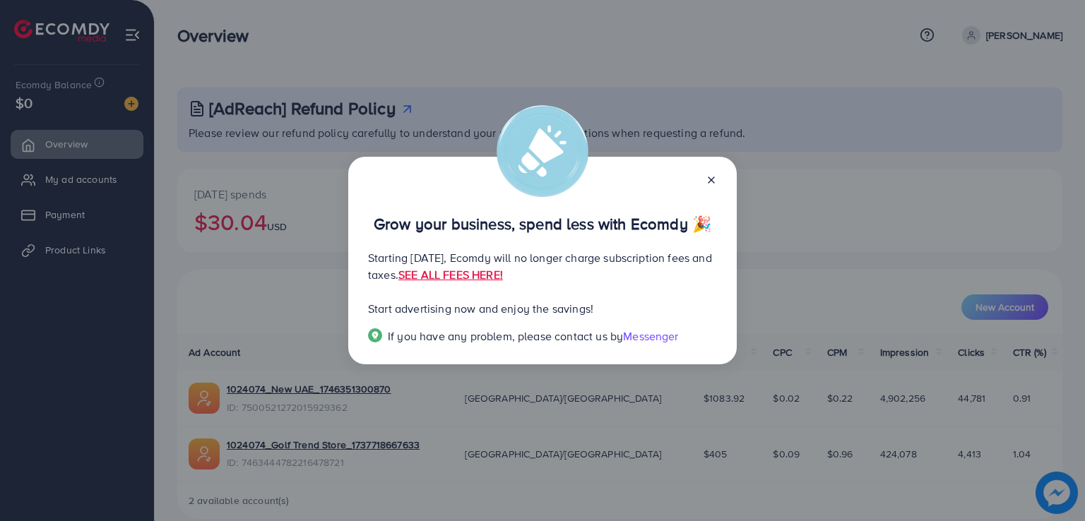 The height and width of the screenshot is (521, 1085). What do you see at coordinates (451, 275) in the screenshot?
I see `a: SEE ALL FEES HERE!` at bounding box center [451, 275].